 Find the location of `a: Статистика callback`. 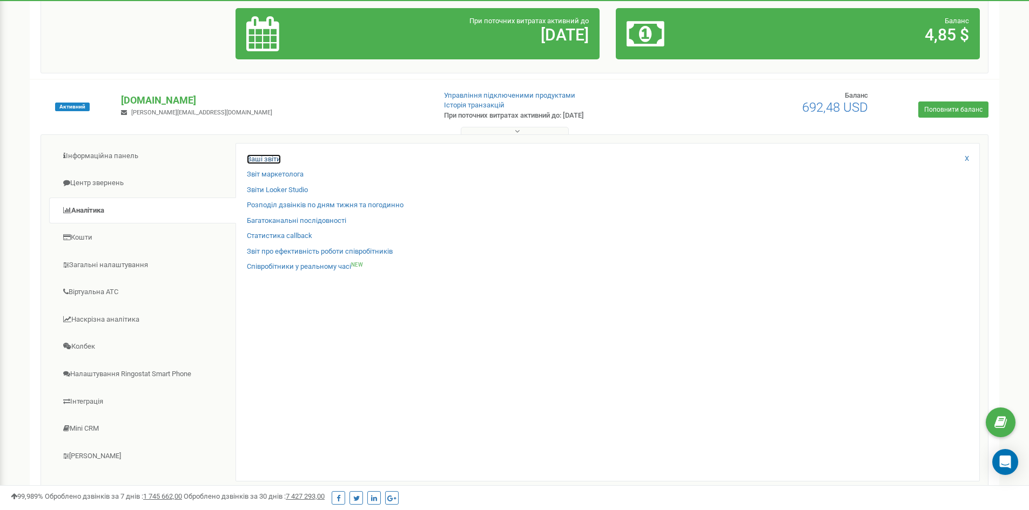

a: Статистика callback is located at coordinates (279, 236).